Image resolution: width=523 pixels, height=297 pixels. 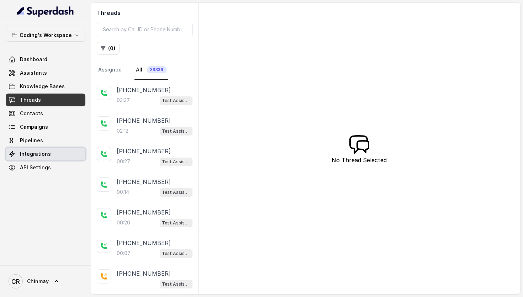 I want to click on a: All39336, so click(x=151, y=70).